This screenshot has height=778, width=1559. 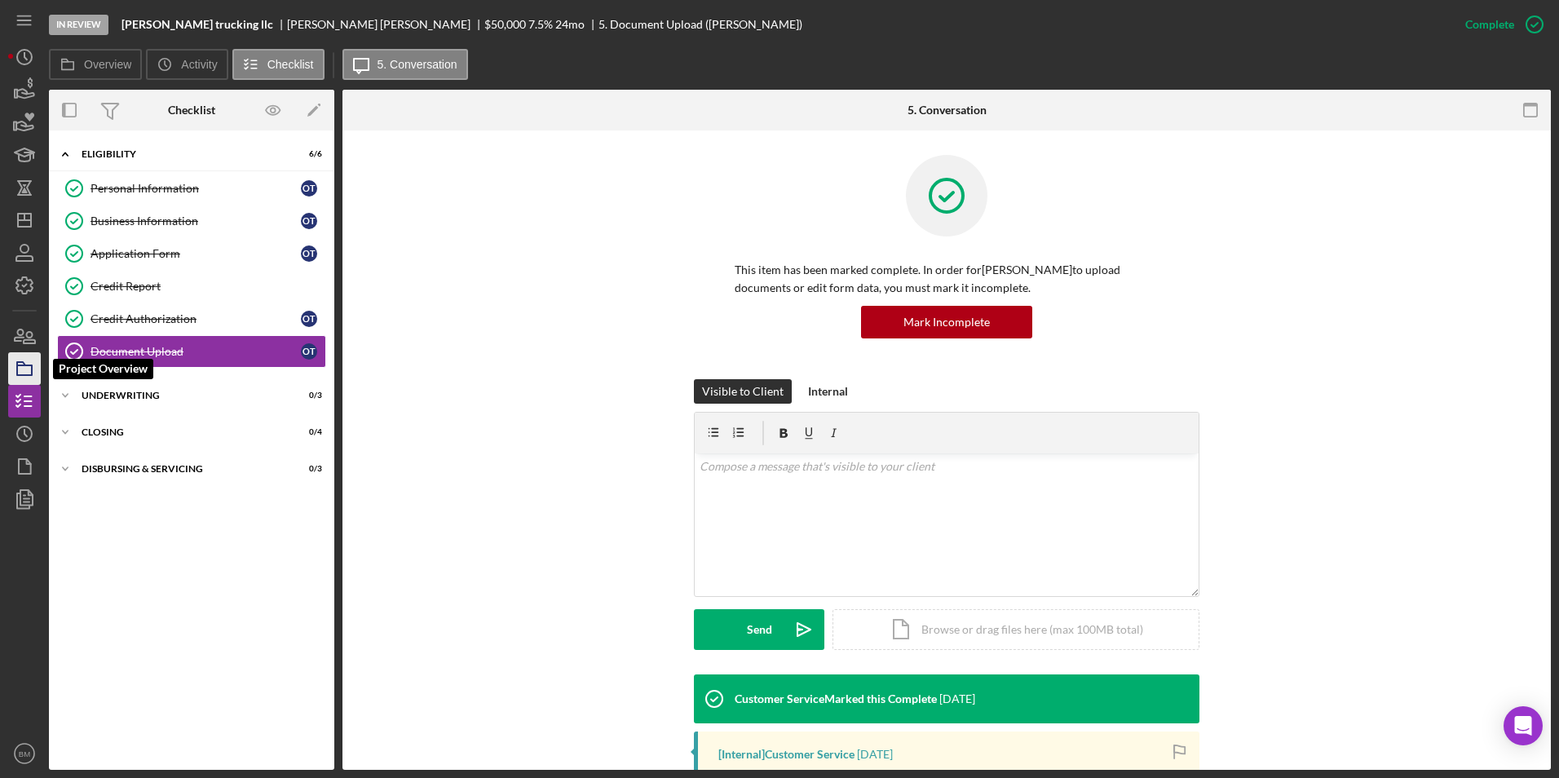 What do you see at coordinates (192, 286) in the screenshot?
I see `a: Credit Report` at bounding box center [192, 286].